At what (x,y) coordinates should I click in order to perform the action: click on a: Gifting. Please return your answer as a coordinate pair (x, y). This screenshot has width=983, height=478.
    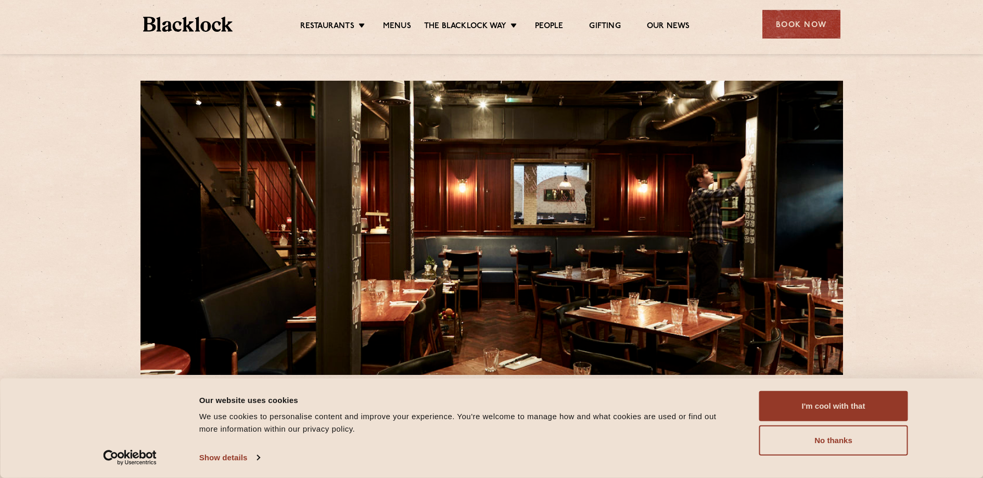
    Looking at the image, I should click on (605, 27).